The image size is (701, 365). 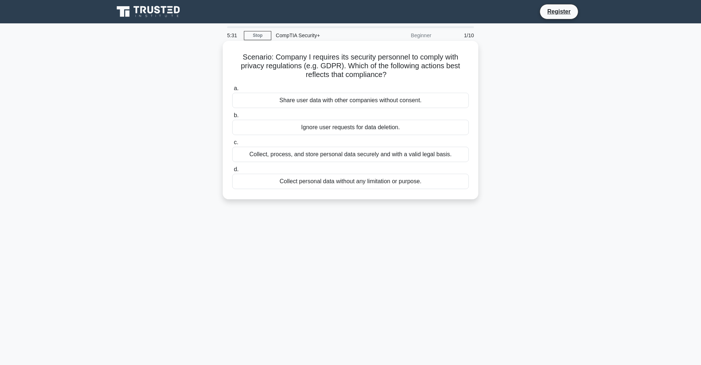 What do you see at coordinates (236, 142) in the screenshot?
I see `span: c.` at bounding box center [236, 142].